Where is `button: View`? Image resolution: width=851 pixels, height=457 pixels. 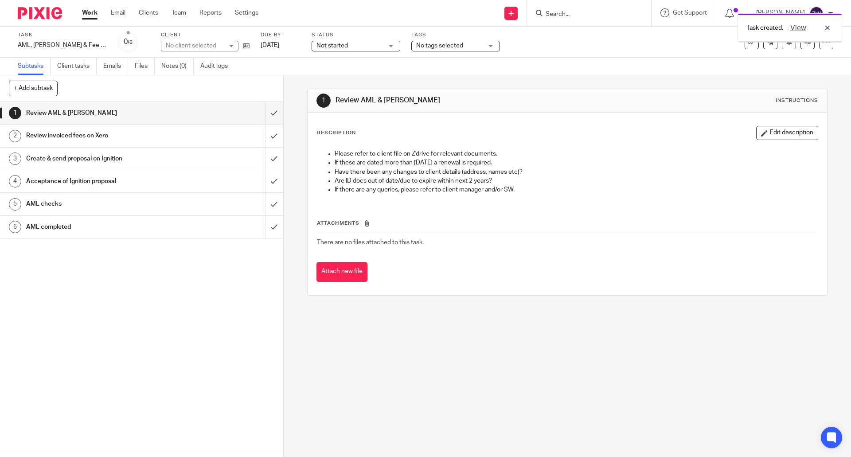
button: View is located at coordinates (798, 28).